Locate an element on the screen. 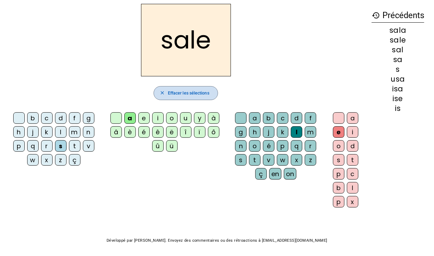 The image size is (434, 256). div: â is located at coordinates (116, 132).